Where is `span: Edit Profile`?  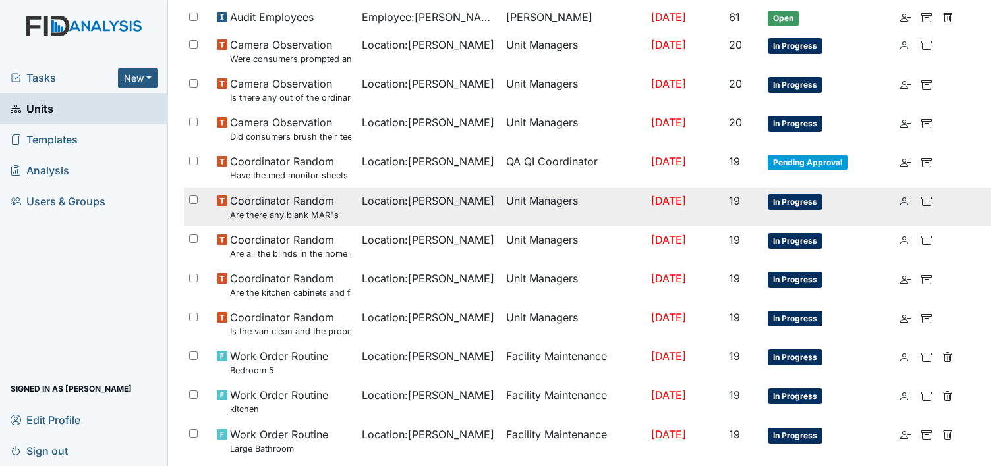
span: Edit Profile is located at coordinates (45, 420).